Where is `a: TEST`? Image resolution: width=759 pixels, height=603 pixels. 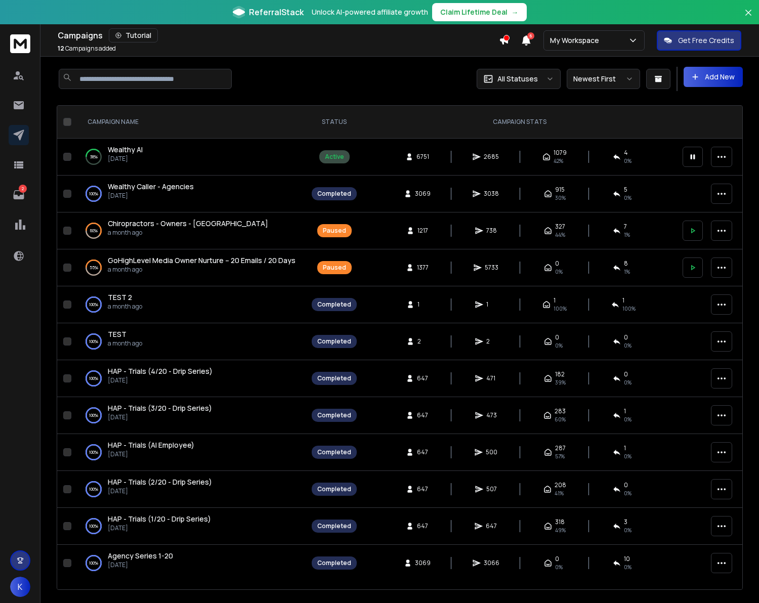
a: TEST is located at coordinates (117, 335).